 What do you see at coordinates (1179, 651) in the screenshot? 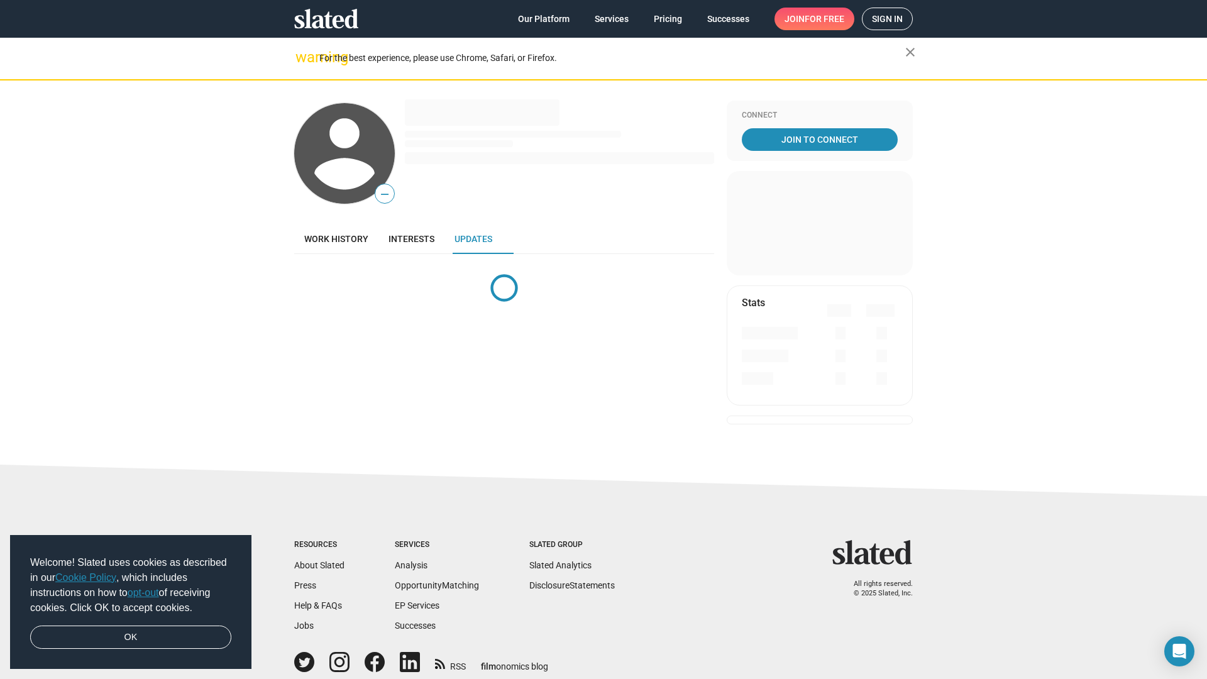
I see `div: Open Intercom Messenger` at bounding box center [1179, 651].